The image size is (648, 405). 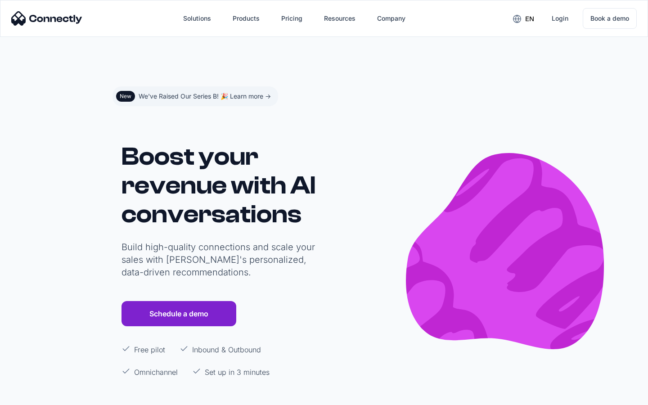 I want to click on div: New, so click(x=126, y=96).